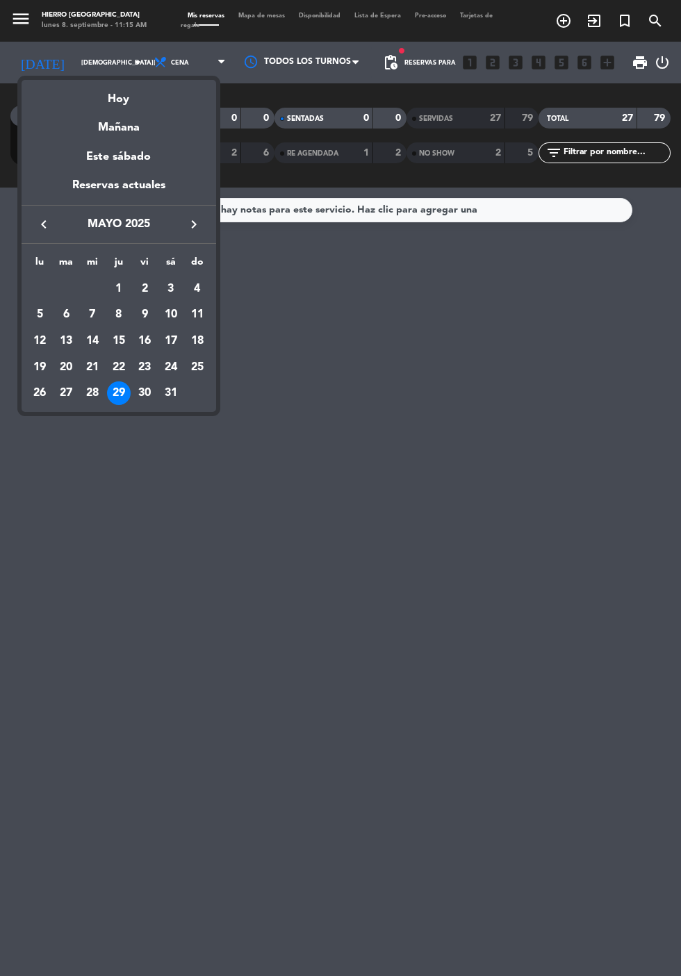 The image size is (681, 976). Describe the element at coordinates (197, 367) in the screenshot. I see `td: 25 de mayo de 2025` at that location.